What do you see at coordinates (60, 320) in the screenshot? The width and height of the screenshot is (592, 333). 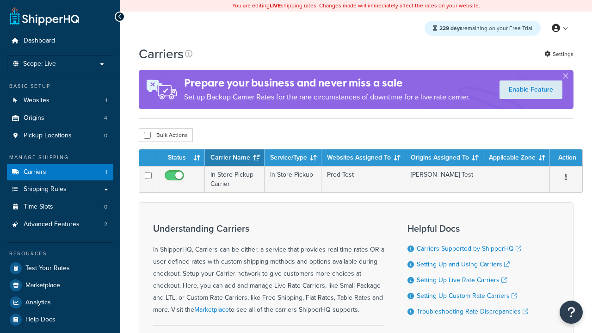 I see `a: Help Docs` at bounding box center [60, 320].